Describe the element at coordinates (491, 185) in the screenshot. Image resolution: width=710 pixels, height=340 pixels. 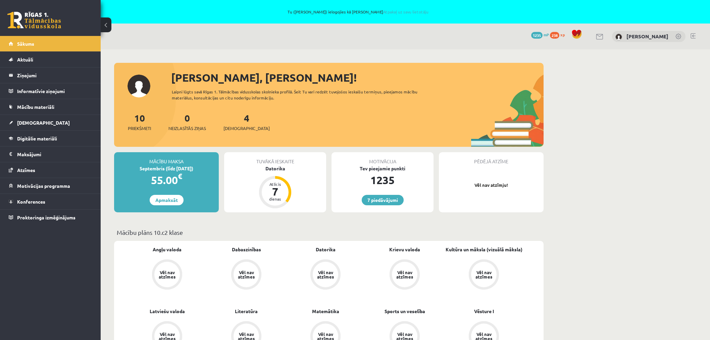
I see `p: Vēl nav atzīmju!` at that location.